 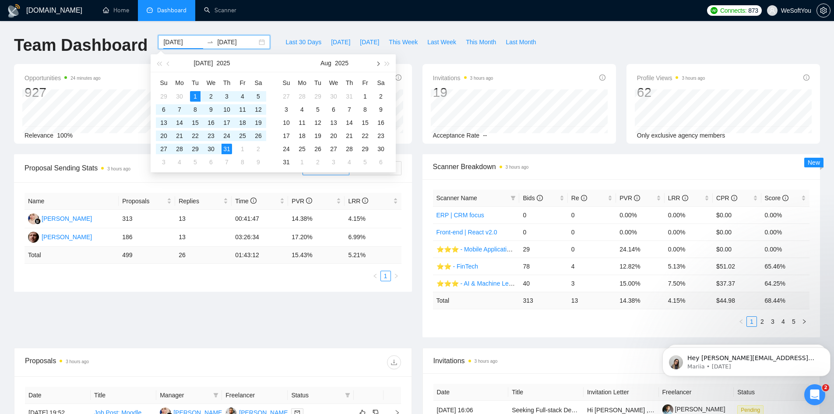 I want to click on td: 2025-07-31, so click(x=349, y=96).